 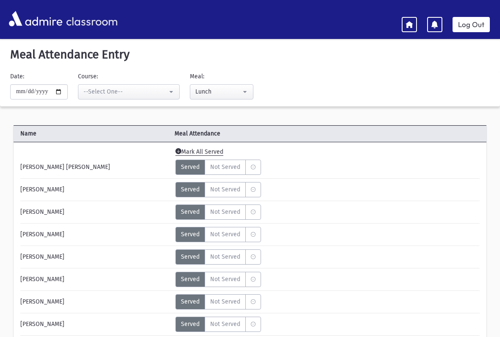 I want to click on label: Course:, so click(x=88, y=76).